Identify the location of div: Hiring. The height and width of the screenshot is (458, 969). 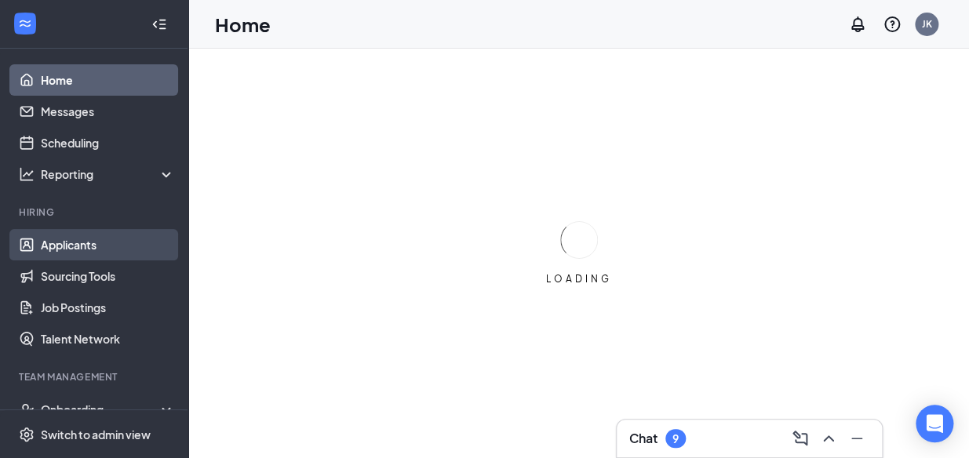
(95, 212).